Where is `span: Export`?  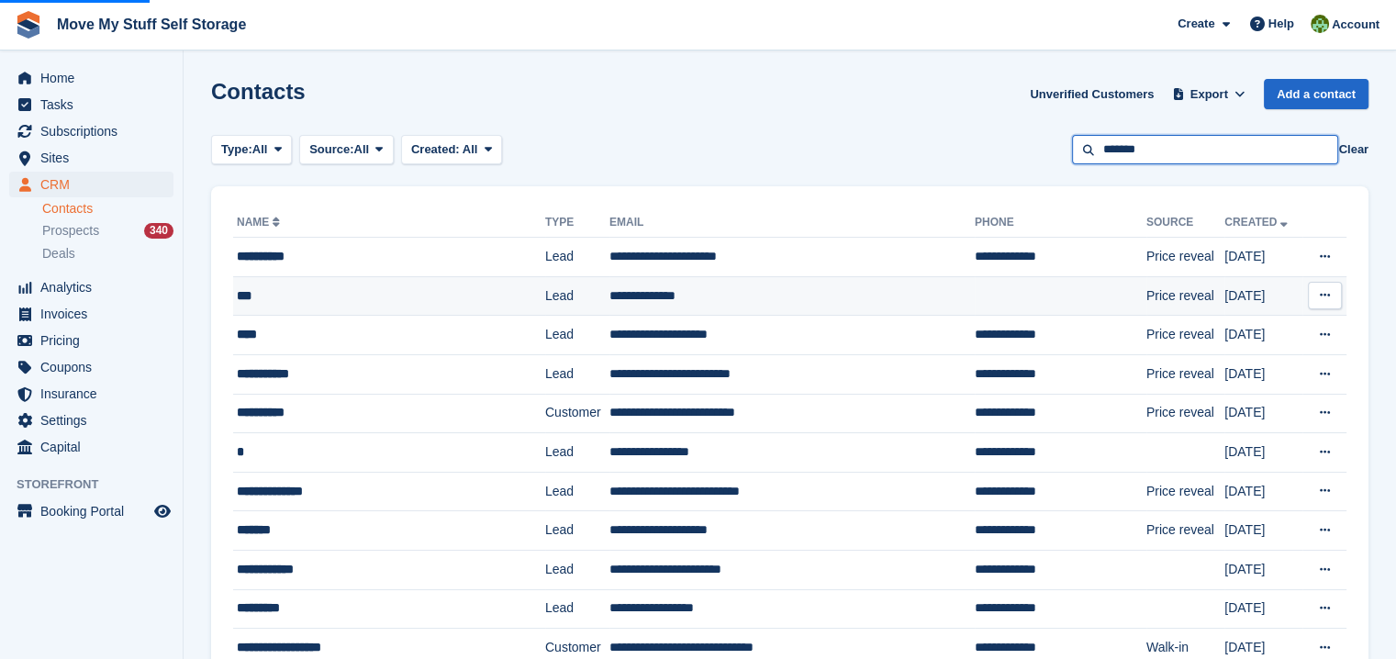 span: Export is located at coordinates (1209, 95).